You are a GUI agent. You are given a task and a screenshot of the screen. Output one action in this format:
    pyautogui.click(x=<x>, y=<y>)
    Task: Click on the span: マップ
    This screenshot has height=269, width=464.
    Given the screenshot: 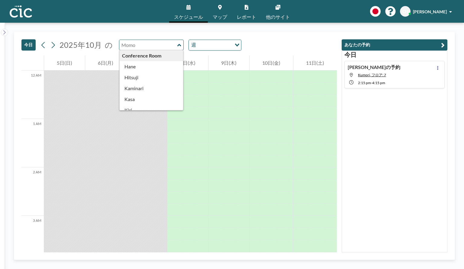 What is the action you would take?
    pyautogui.click(x=220, y=17)
    